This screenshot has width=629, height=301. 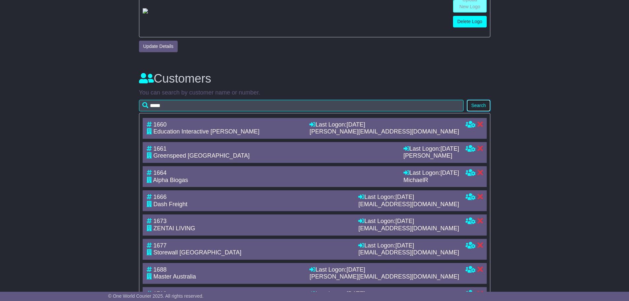 What do you see at coordinates (160, 221) in the screenshot?
I see `span: 1673` at bounding box center [160, 221].